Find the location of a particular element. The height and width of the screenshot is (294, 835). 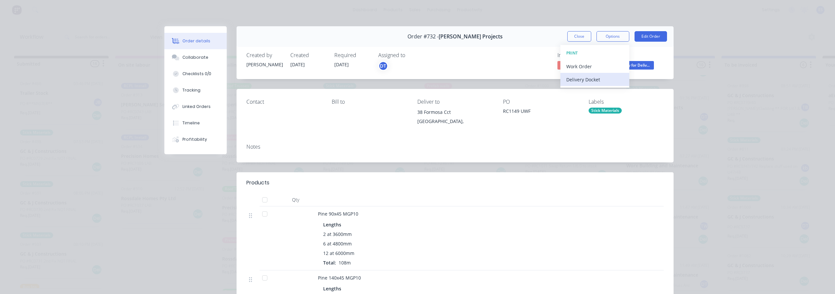

span: 6 at 4800mm is located at coordinates (337, 243).